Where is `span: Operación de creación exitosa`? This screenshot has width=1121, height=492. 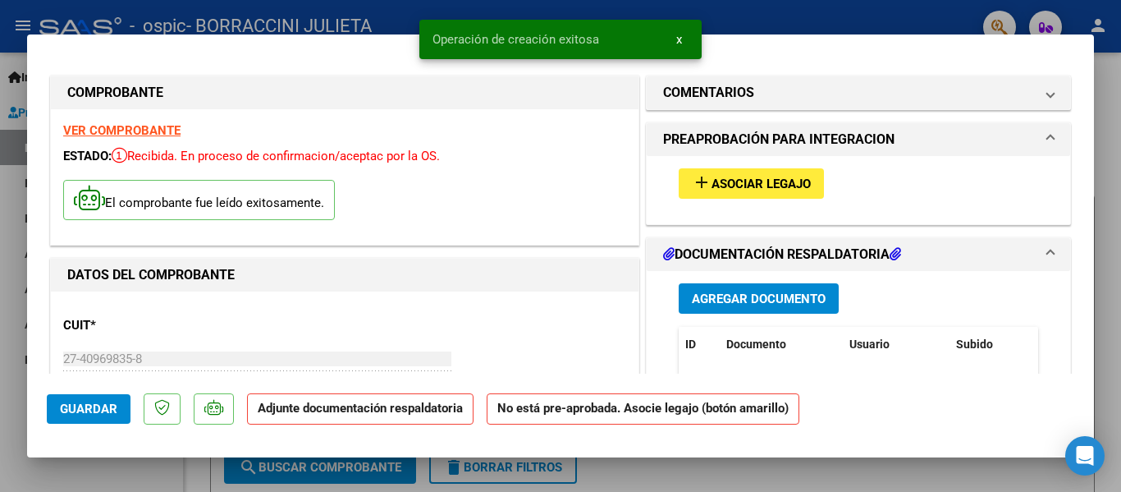 span: Operación de creación exitosa is located at coordinates (515, 39).